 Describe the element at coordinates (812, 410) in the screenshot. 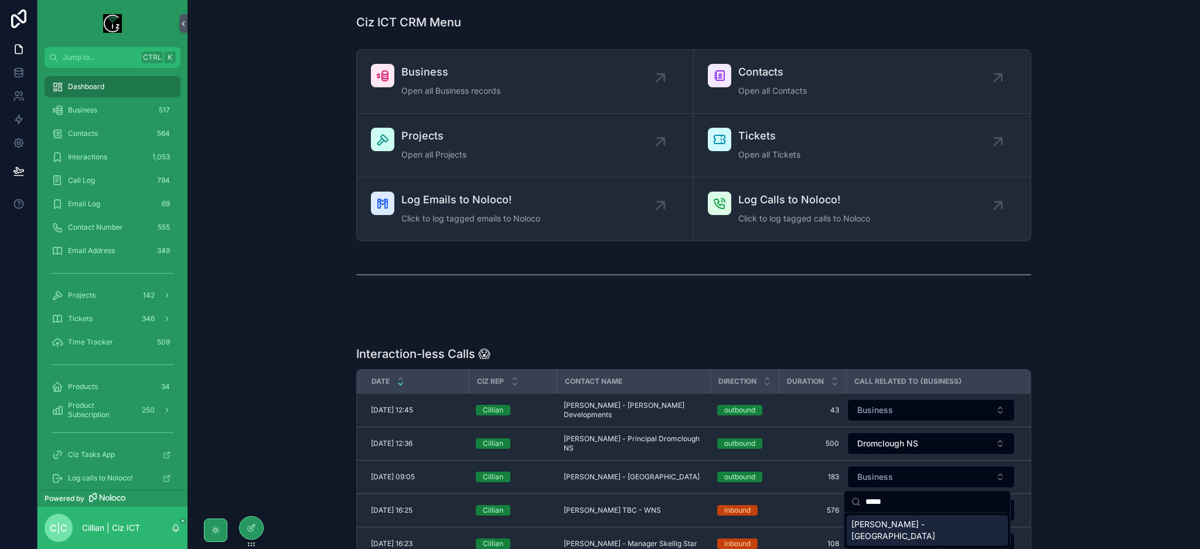

I see `a: 43` at that location.